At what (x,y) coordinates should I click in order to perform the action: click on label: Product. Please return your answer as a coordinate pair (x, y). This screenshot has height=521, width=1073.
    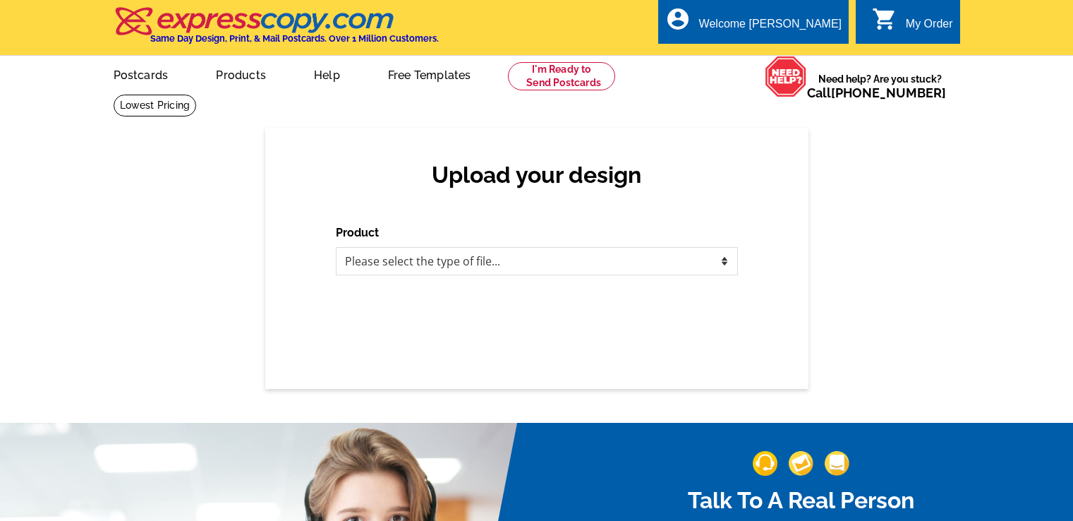
    Looking at the image, I should click on (357, 233).